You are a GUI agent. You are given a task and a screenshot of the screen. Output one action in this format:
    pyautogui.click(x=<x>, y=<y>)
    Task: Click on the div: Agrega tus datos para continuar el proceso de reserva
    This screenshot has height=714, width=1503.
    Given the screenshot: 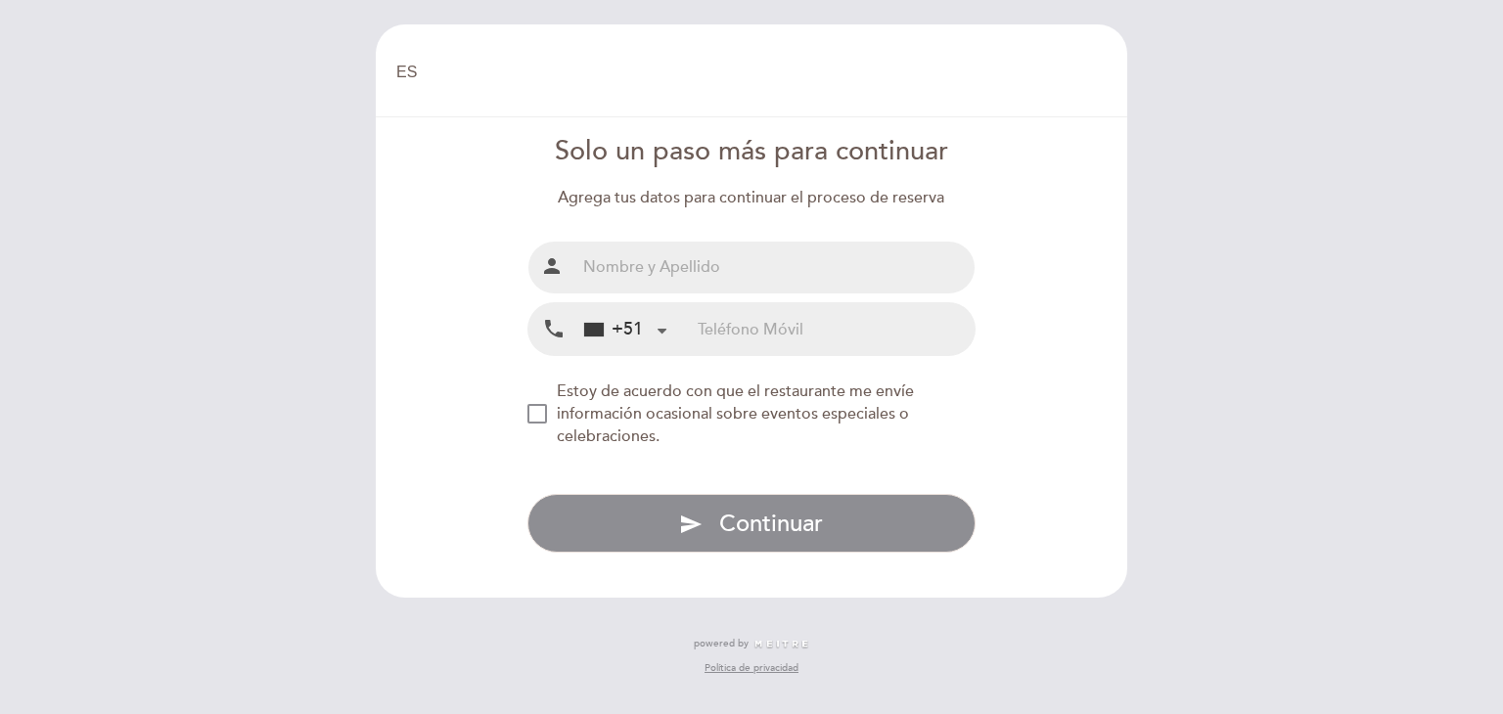 What is the action you would take?
    pyautogui.click(x=751, y=198)
    